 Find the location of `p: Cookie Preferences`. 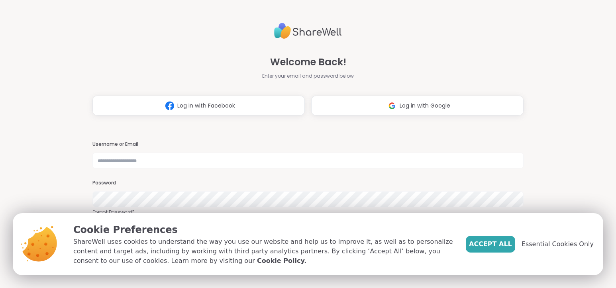

p: Cookie Preferences is located at coordinates (263, 230).